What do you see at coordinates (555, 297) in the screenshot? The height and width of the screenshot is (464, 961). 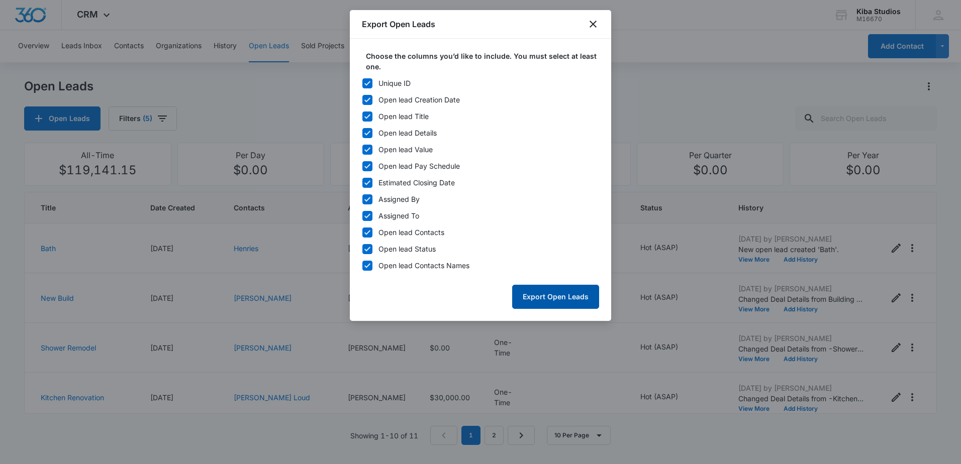 I see `button: Export Open Leads` at bounding box center [555, 297].